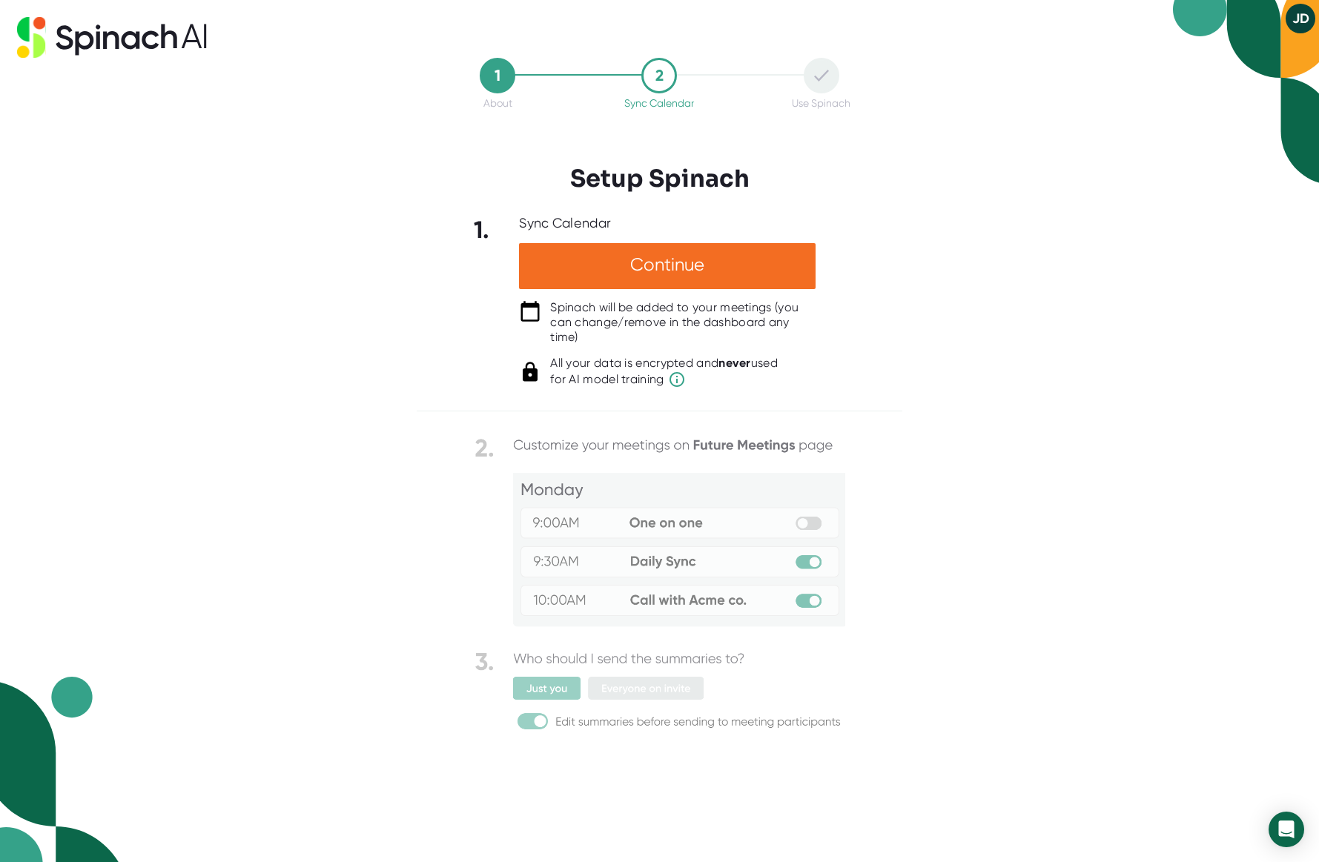 This screenshot has height=862, width=1319. What do you see at coordinates (659, 76) in the screenshot?
I see `div: 2` at bounding box center [659, 76].